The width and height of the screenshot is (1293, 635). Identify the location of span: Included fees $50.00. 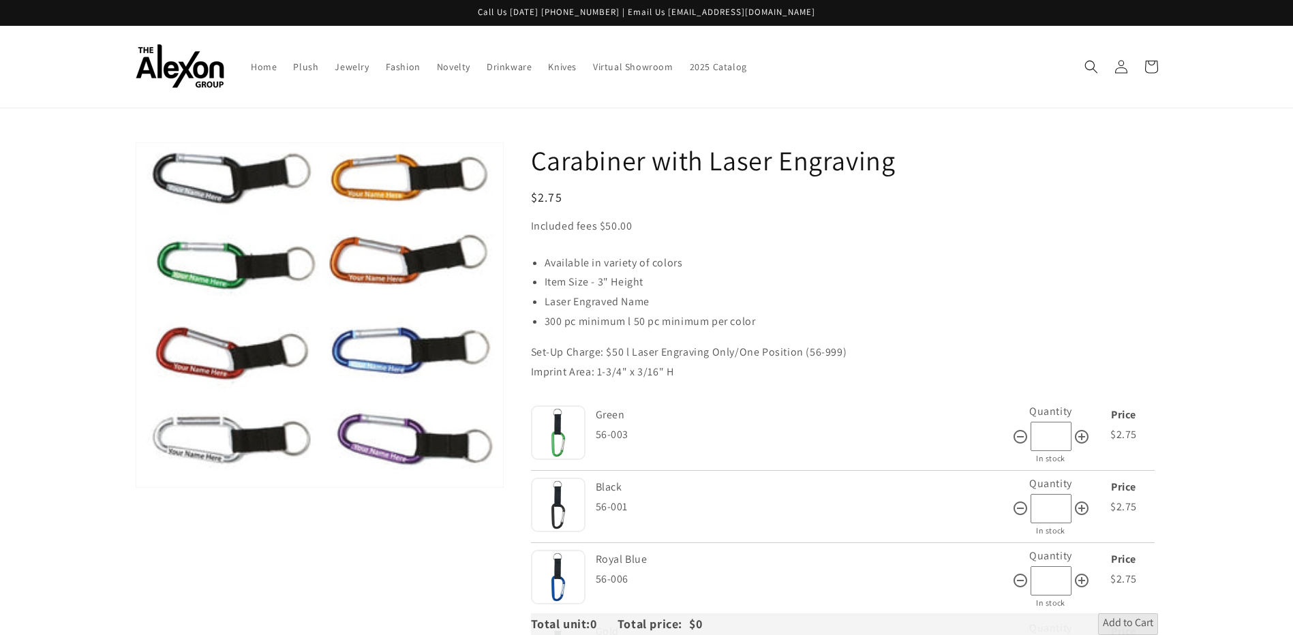
(581, 226).